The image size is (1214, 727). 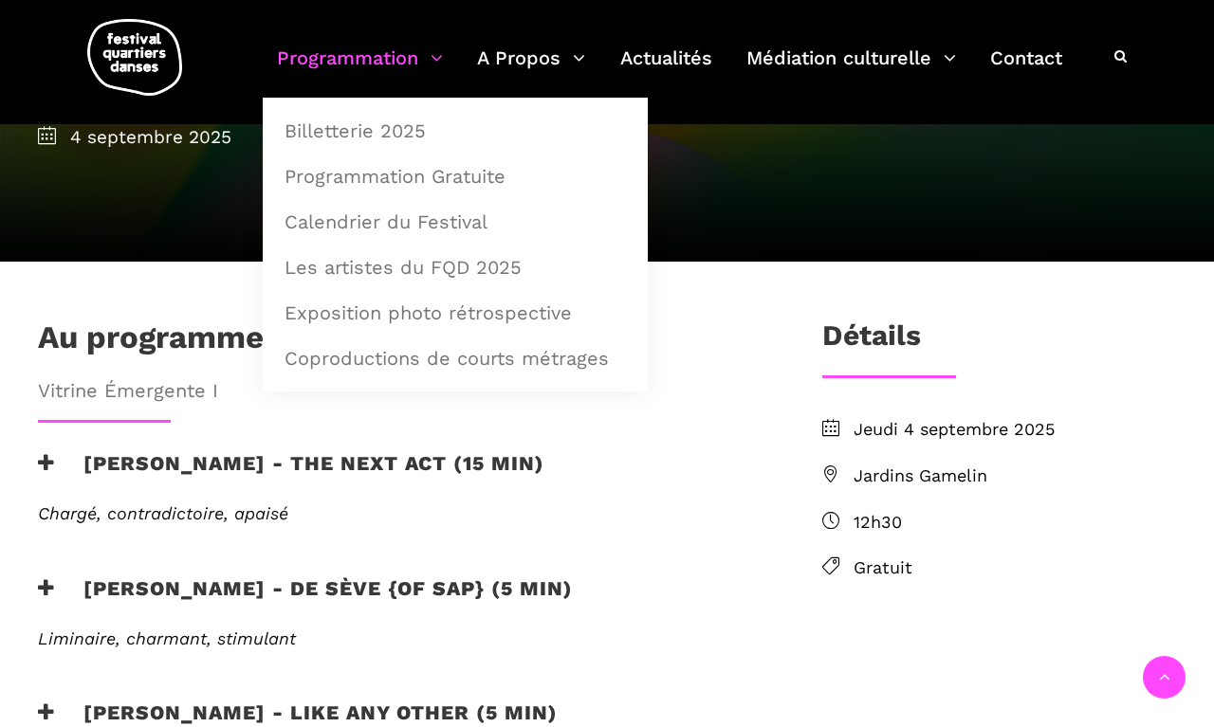 I want to click on span: 4 septembre 2025, so click(x=135, y=137).